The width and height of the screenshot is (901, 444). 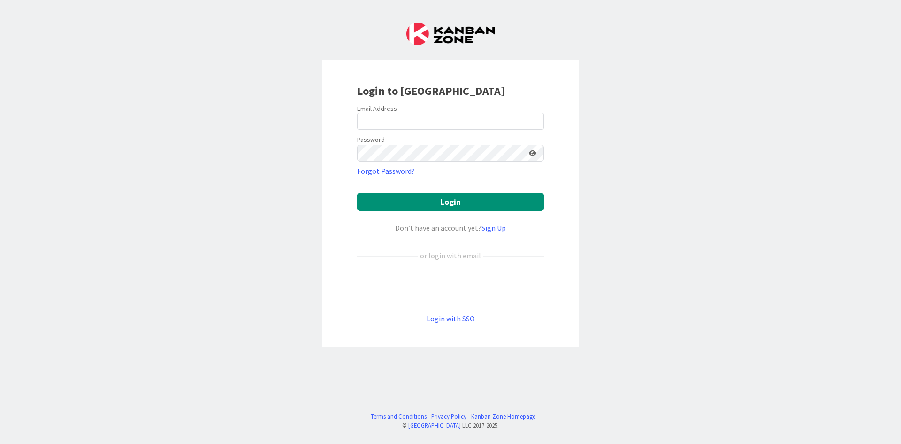 I want to click on div: or login with email, so click(x=451, y=255).